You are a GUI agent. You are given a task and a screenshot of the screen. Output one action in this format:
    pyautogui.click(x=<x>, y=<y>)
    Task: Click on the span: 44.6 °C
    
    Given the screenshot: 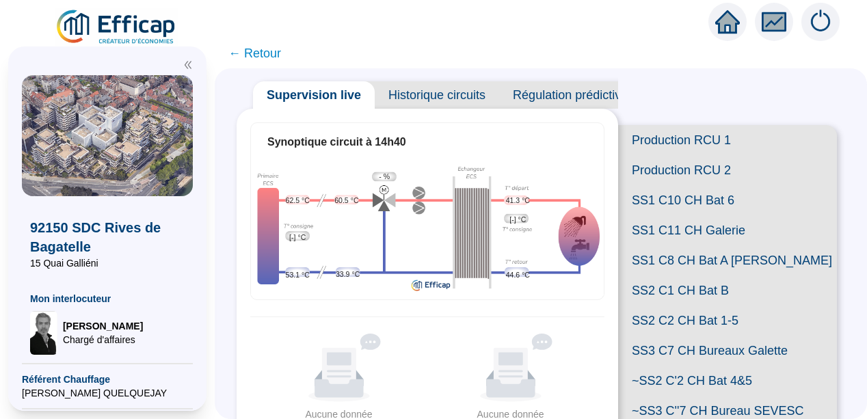 What is the action you would take?
    pyautogui.click(x=518, y=276)
    